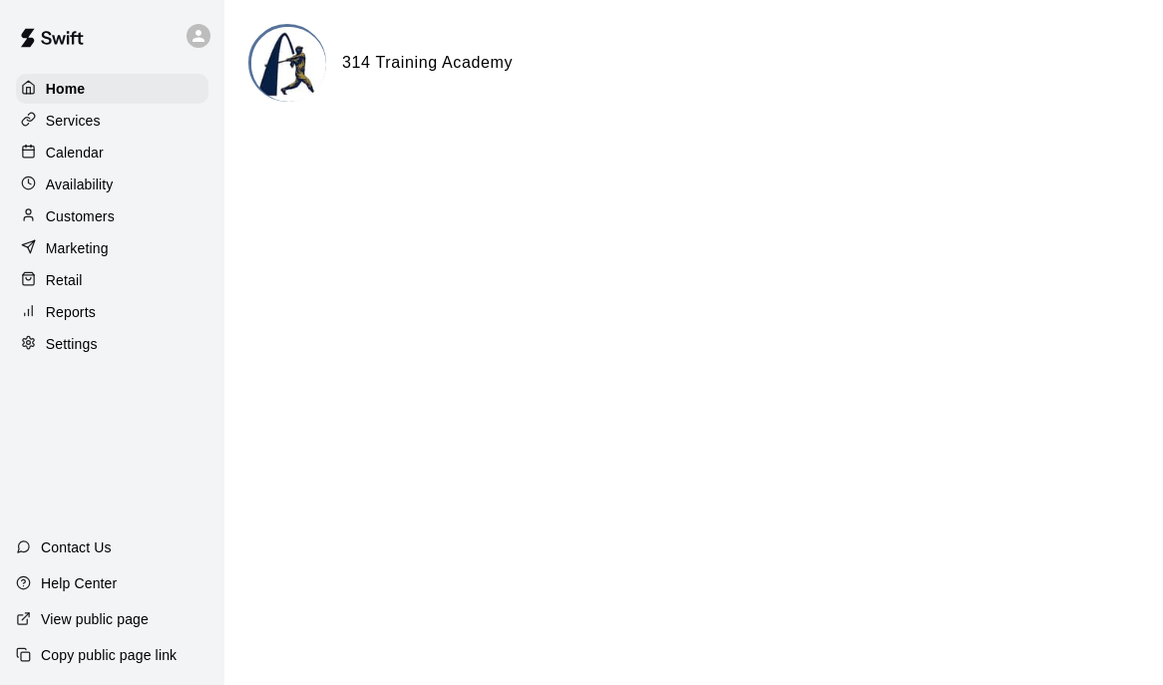 The height and width of the screenshot is (685, 1163). I want to click on div: Availability, so click(112, 184).